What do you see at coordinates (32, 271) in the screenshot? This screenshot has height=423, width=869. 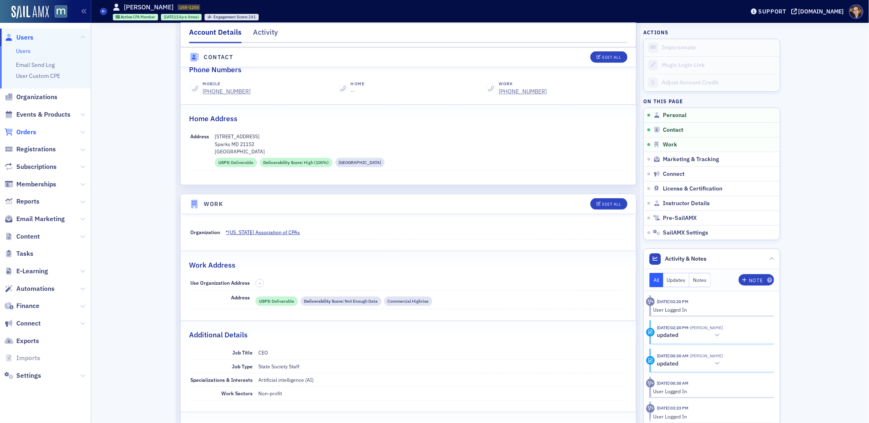 I see `span: E-Learning` at bounding box center [32, 271].